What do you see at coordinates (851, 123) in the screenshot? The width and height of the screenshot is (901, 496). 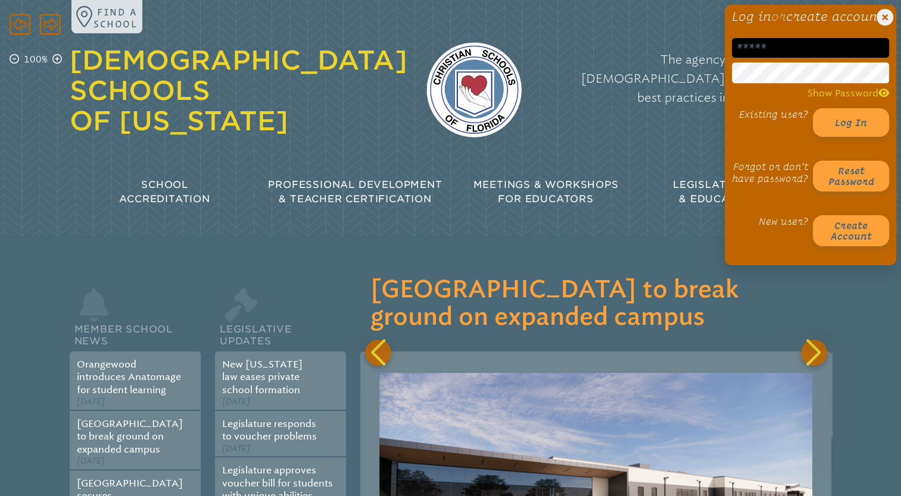 I see `button: Log in` at bounding box center [851, 123].